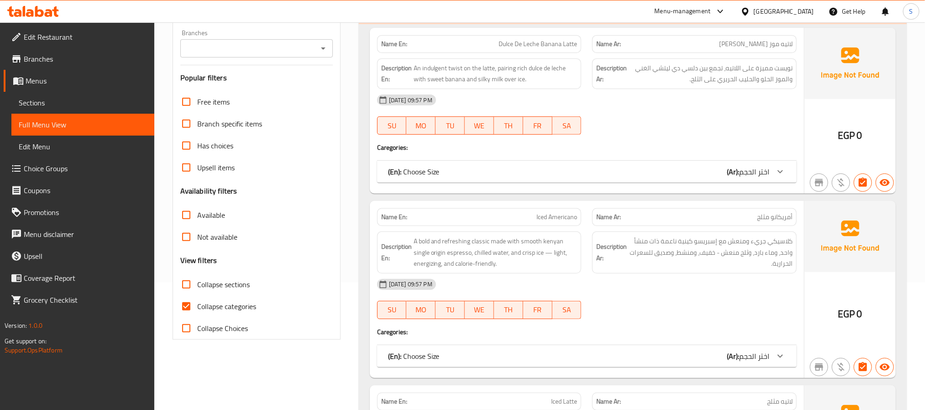 The height and width of the screenshot is (410, 925). I want to click on strong: Description Ar:, so click(612, 74).